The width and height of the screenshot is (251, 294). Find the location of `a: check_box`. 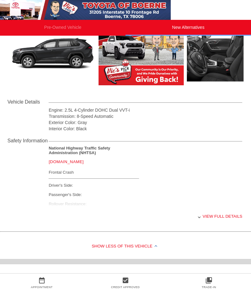

a: check_box is located at coordinates (126, 280).